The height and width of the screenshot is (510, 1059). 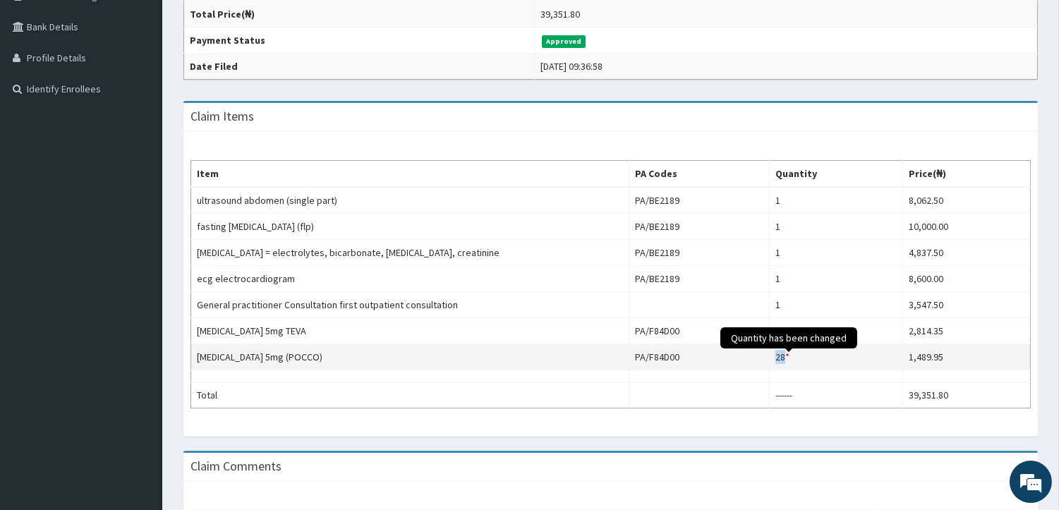 What do you see at coordinates (966, 305) in the screenshot?
I see `td: 3,547.50` at bounding box center [966, 305].